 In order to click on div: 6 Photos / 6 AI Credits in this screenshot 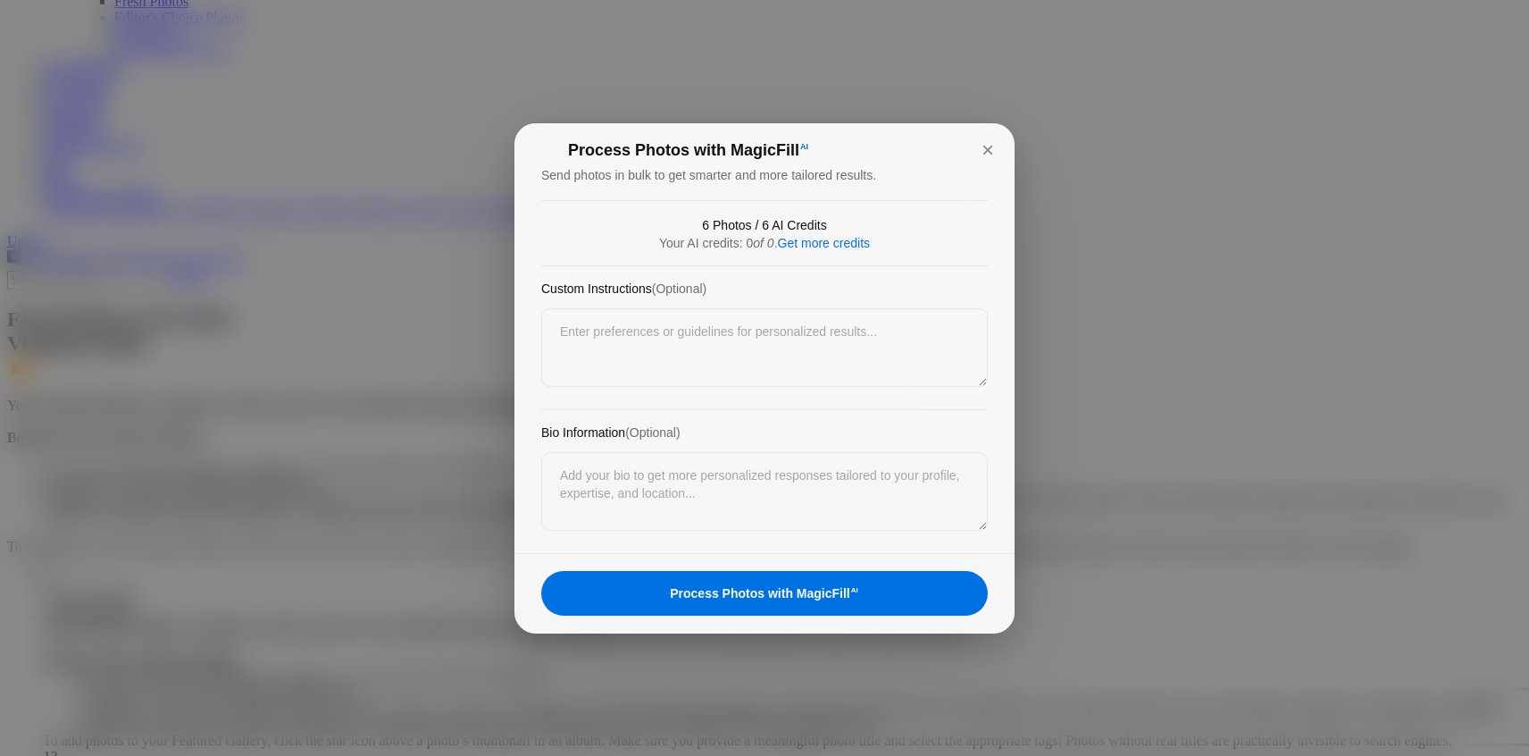, I will do `click(765, 225)`.